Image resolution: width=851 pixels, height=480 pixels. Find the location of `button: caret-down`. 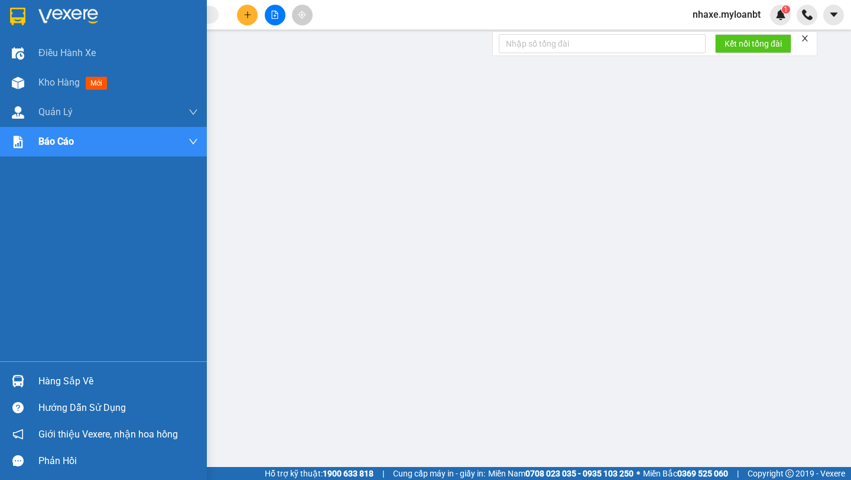

button: caret-down is located at coordinates (833, 15).